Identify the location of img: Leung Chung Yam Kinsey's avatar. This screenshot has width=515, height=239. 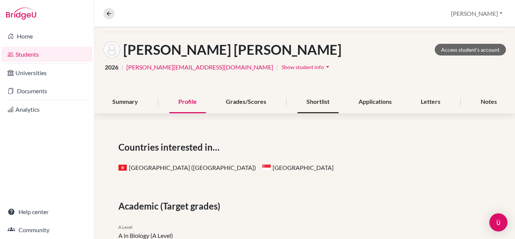
(112, 49).